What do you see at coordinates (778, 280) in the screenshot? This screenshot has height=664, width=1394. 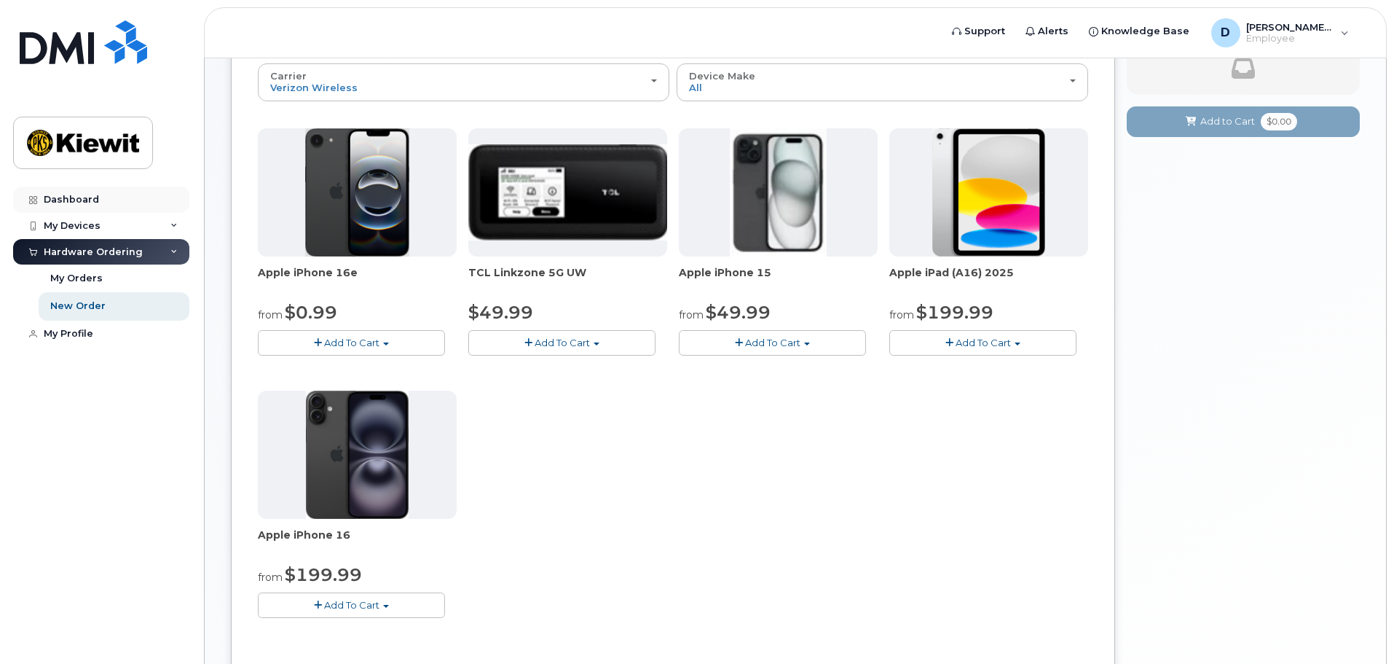 I see `div: Apple iPhone 15` at bounding box center [778, 280].